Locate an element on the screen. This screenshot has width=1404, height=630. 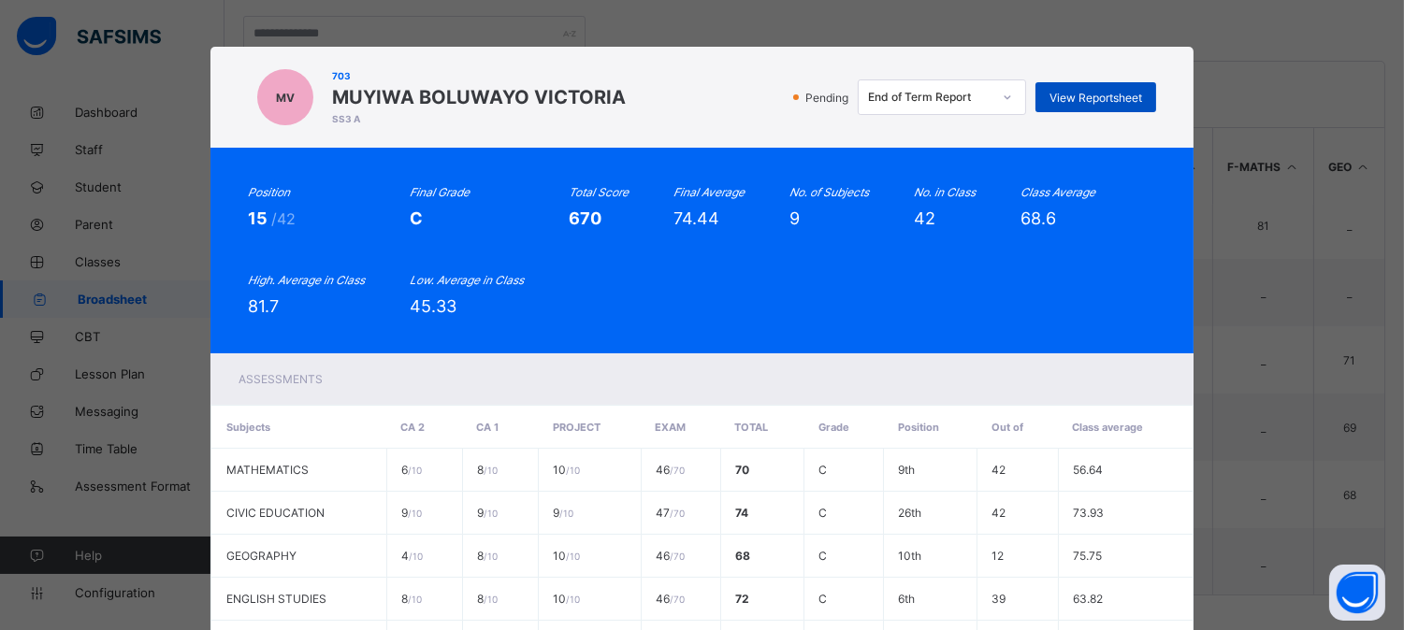
span: CA 1 is located at coordinates (487, 428).